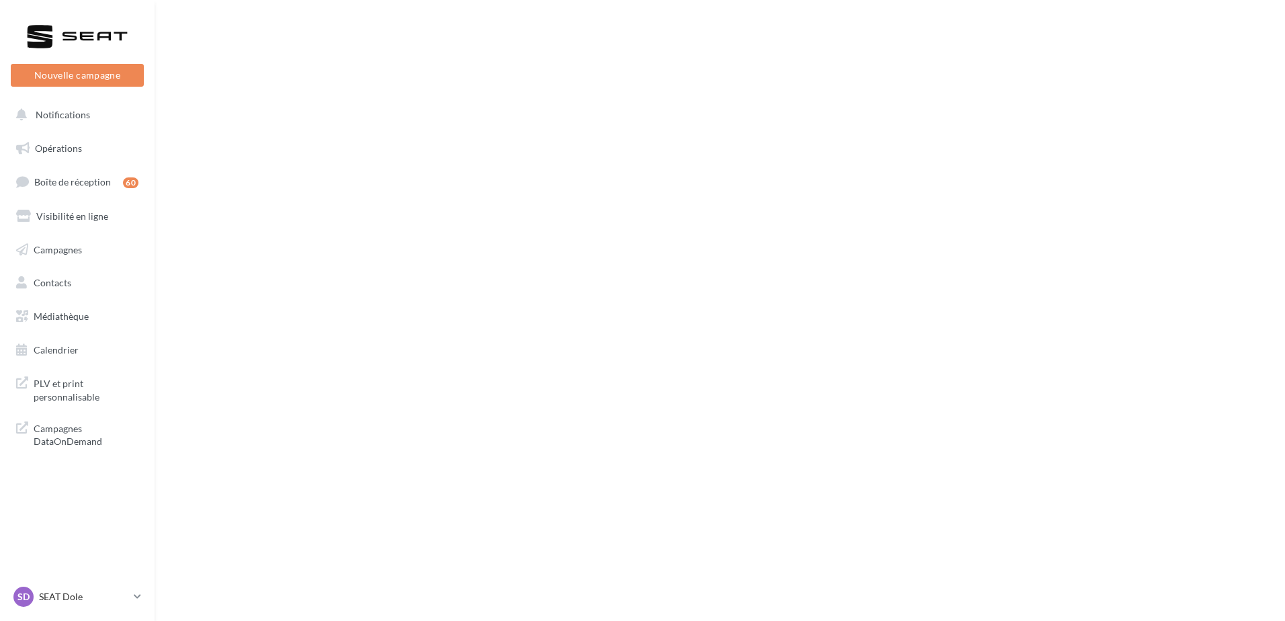 The image size is (1285, 621). Describe the element at coordinates (77, 317) in the screenshot. I see `a: Médiathèque` at that location.